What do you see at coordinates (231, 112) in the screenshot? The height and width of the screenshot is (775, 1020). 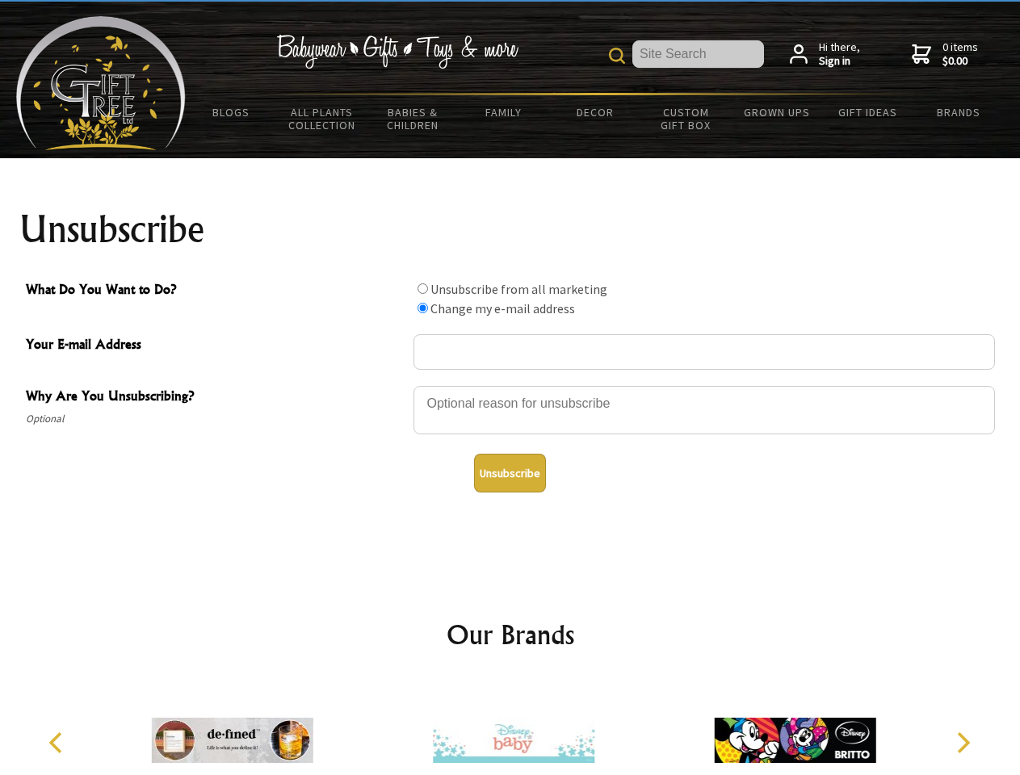 I see `a: BLOGS` at bounding box center [231, 112].